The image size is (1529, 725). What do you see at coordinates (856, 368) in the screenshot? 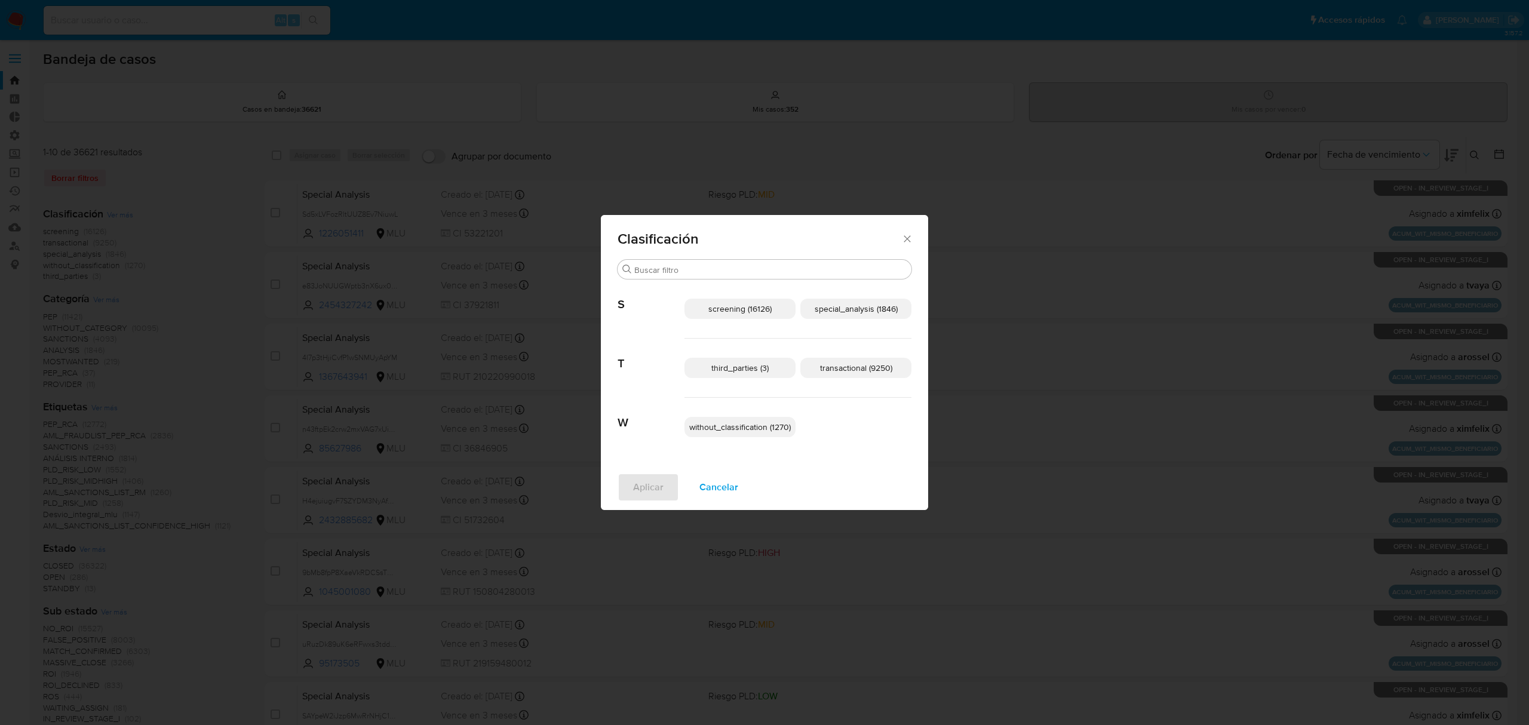
I see `div: transactional (9250)` at bounding box center [856, 368].